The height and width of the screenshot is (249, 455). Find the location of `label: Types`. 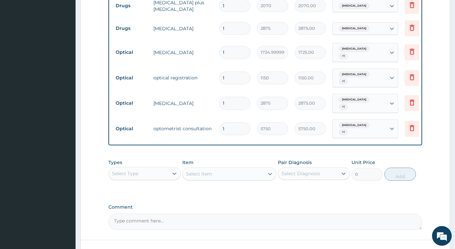

label: Types is located at coordinates (115, 162).